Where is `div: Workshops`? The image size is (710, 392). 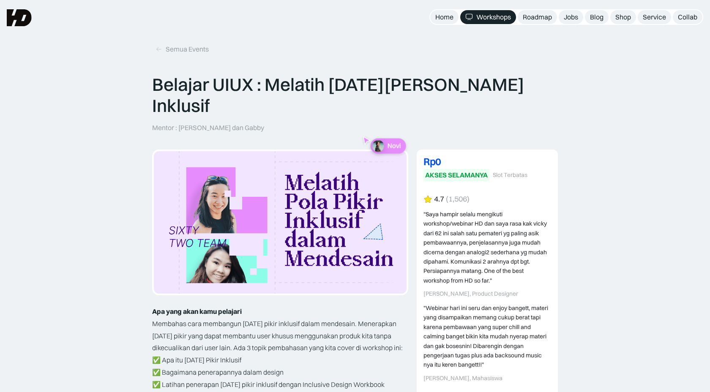
div: Workshops is located at coordinates (494, 17).